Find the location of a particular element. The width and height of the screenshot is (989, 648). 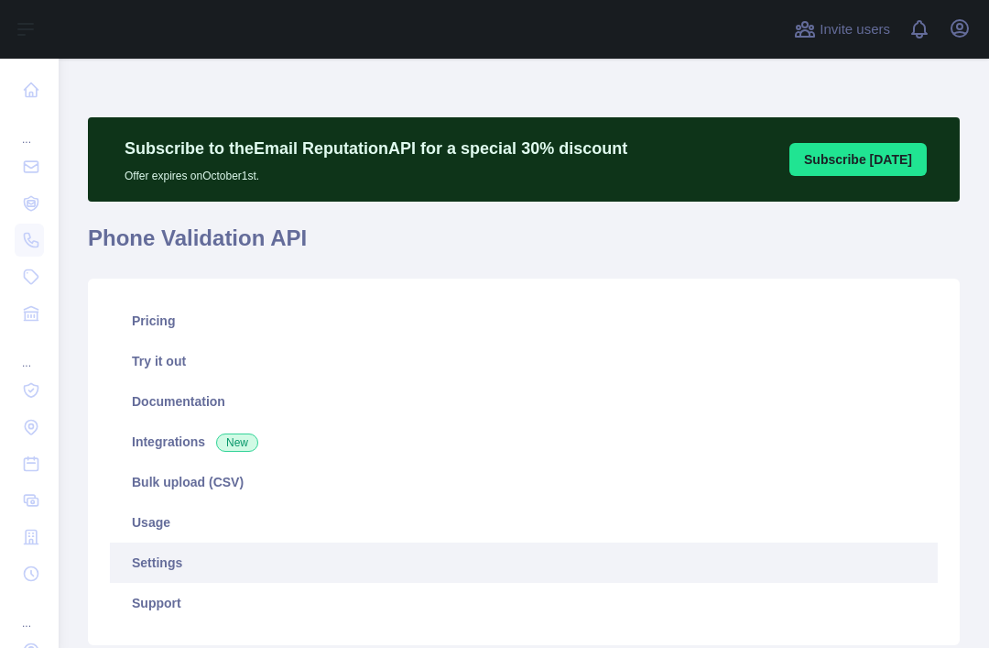

a: Documentation is located at coordinates (524, 401).